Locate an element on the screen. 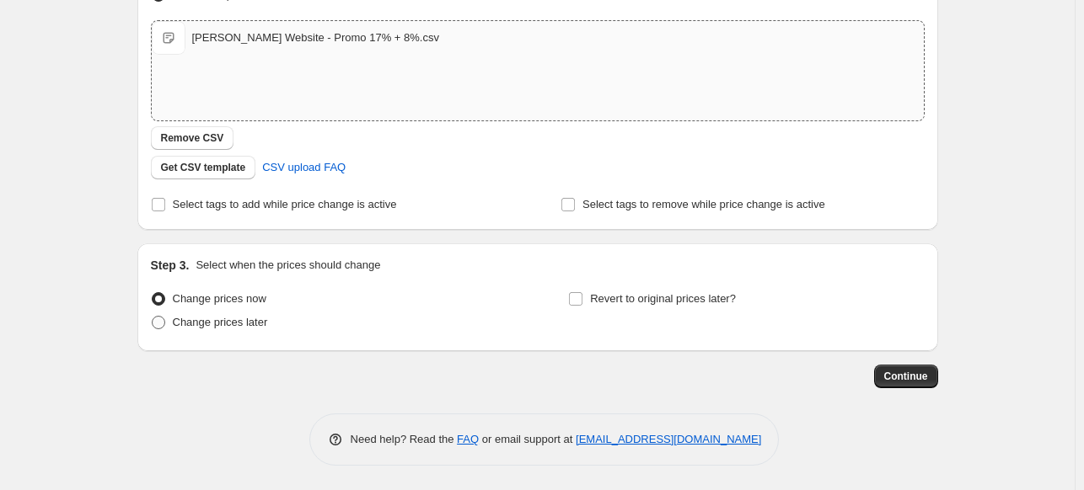 Image resolution: width=1084 pixels, height=490 pixels. button: Get CSV template is located at coordinates (203, 168).